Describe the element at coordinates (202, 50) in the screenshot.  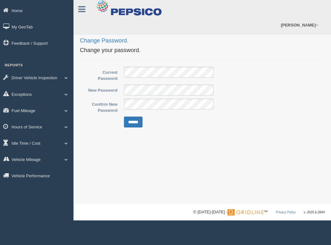
I see `h4: Change your password.` at that location.